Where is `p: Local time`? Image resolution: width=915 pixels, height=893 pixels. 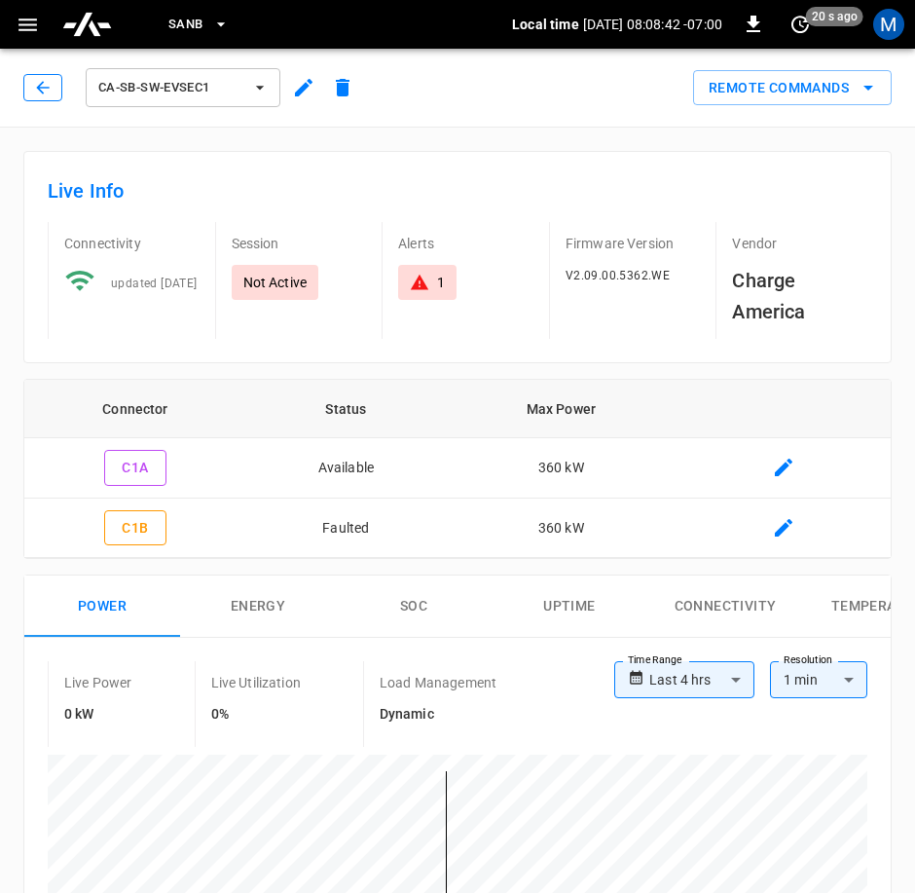 p: Local time is located at coordinates (545, 24).